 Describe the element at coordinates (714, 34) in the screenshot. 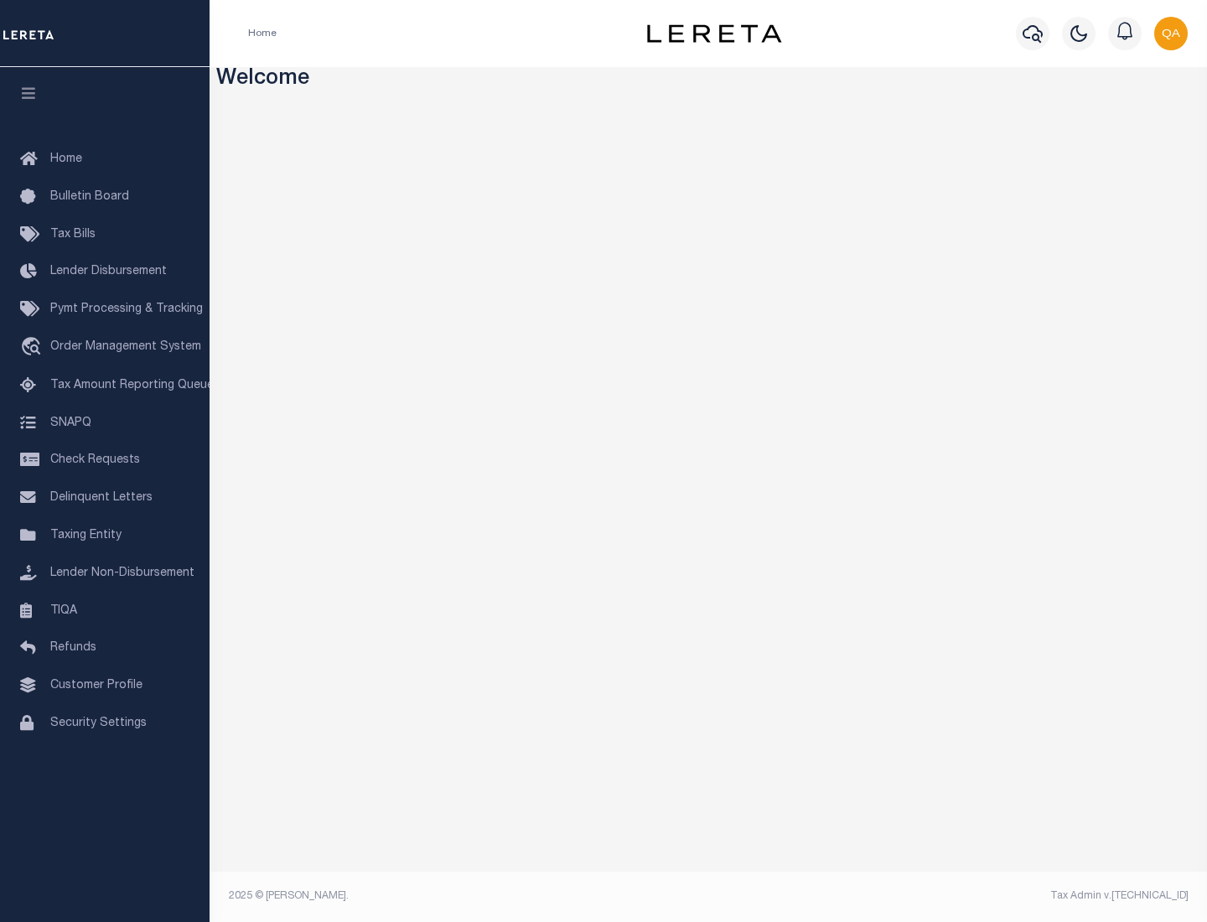

I see `img: logo-dark.svg` at that location.